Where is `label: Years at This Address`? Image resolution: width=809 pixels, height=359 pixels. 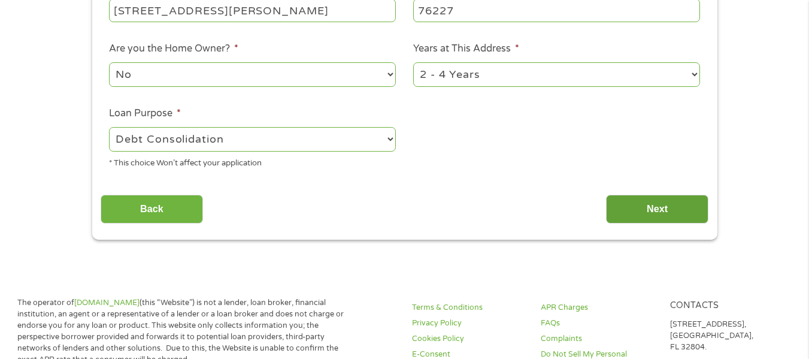
label: Years at This Address is located at coordinates (466, 49).